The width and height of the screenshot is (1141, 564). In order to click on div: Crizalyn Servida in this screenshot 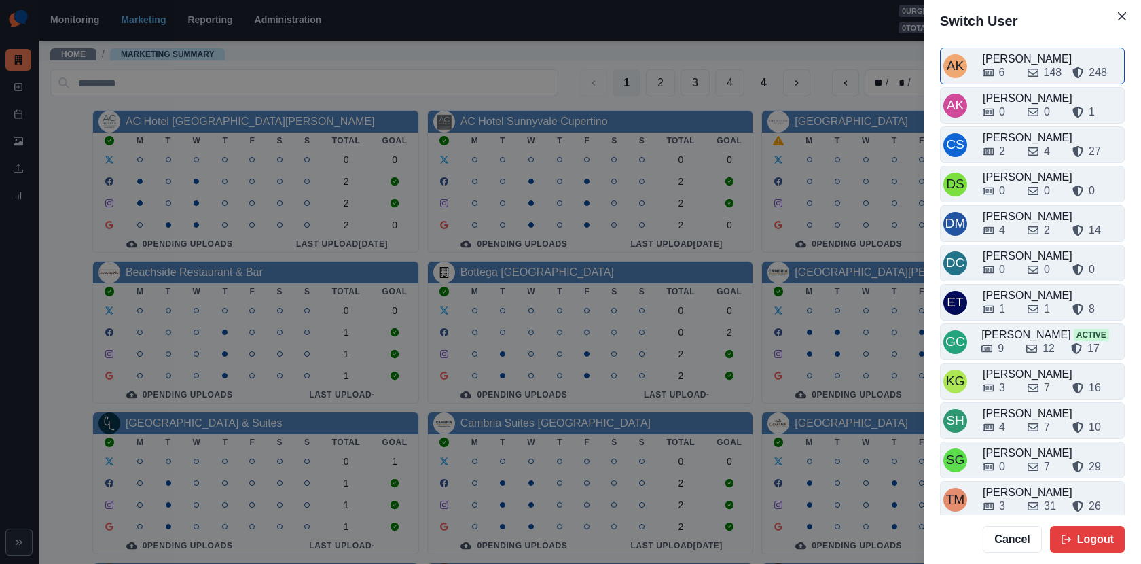, I will do `click(955, 145)`.